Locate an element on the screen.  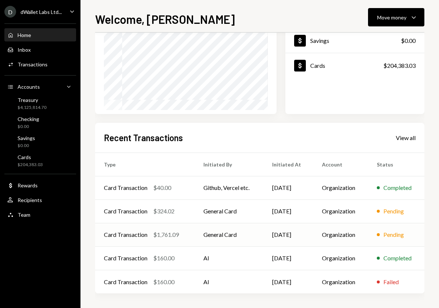
div: Accounts is located at coordinates (29, 86).